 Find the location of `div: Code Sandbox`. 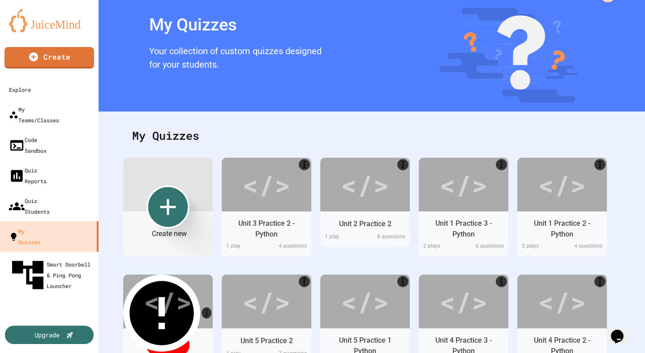

div: Code Sandbox is located at coordinates (28, 145).